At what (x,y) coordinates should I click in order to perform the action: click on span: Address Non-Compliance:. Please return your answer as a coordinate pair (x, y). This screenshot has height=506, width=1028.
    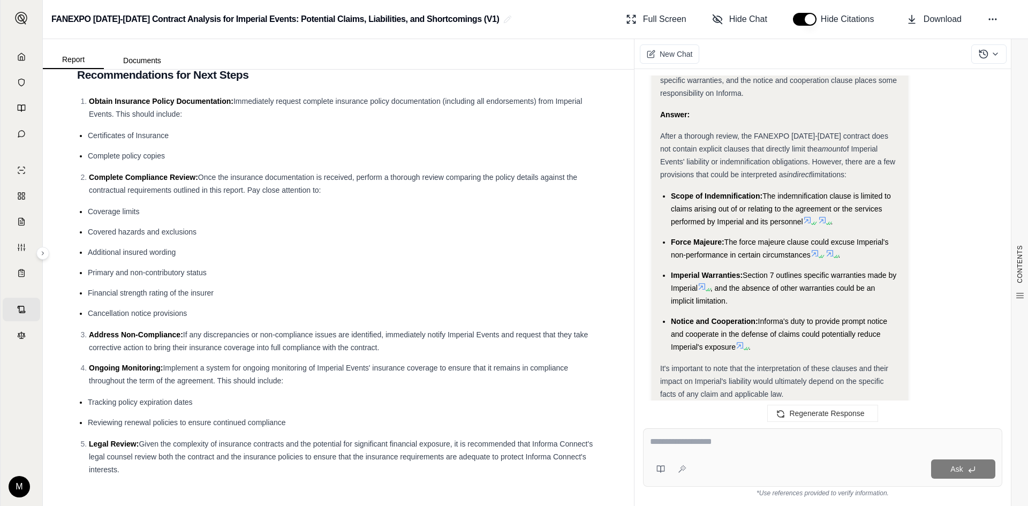
    Looking at the image, I should click on (136, 335).